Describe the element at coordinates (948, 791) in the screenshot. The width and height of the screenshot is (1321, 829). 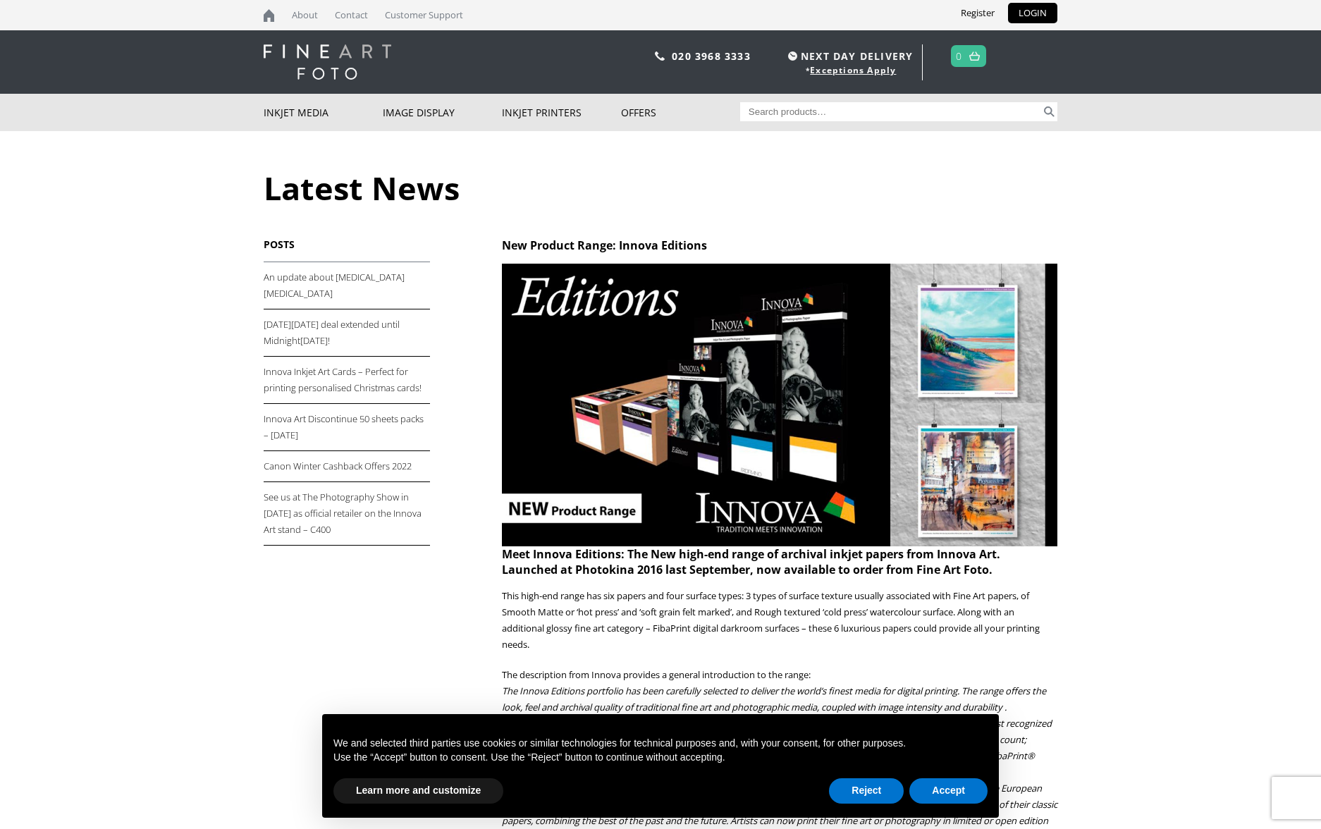
I see `button: Accept` at that location.